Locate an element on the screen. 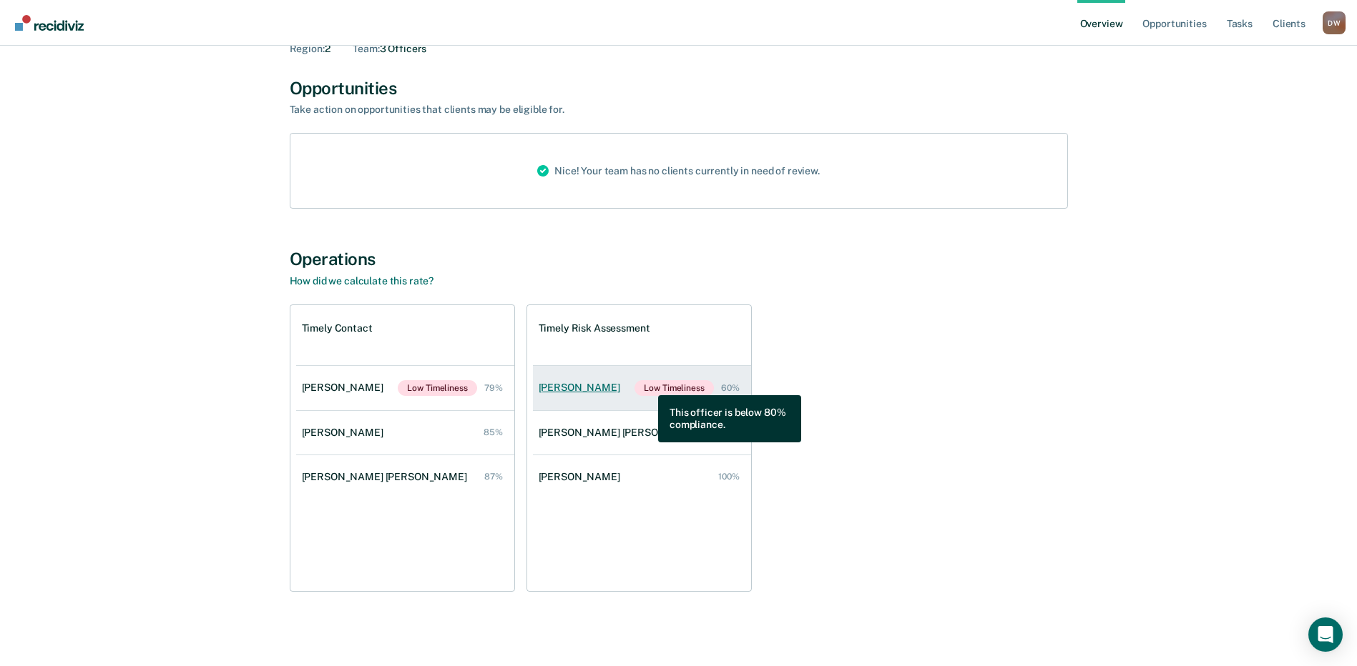 This screenshot has width=1357, height=666. h1: Timely Contact is located at coordinates (337, 328).